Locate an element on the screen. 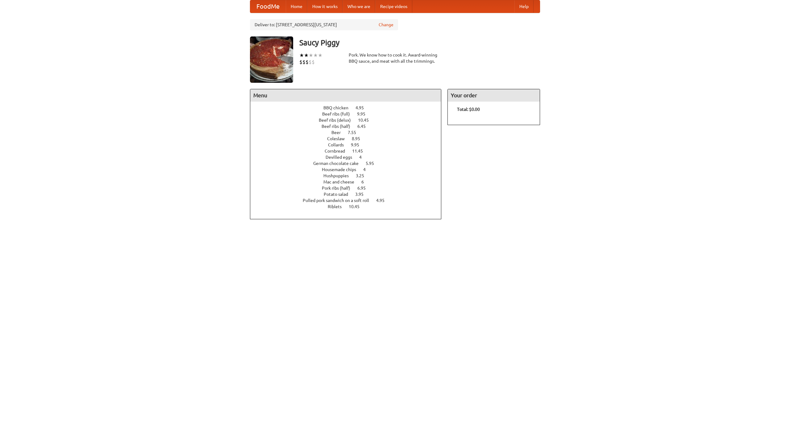  span: BBQ chicken is located at coordinates (339, 108).